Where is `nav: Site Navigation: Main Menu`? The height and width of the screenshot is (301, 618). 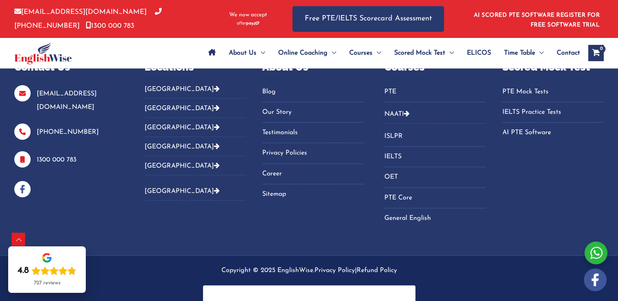
nav: Site Navigation: Main Menu is located at coordinates (391, 53).